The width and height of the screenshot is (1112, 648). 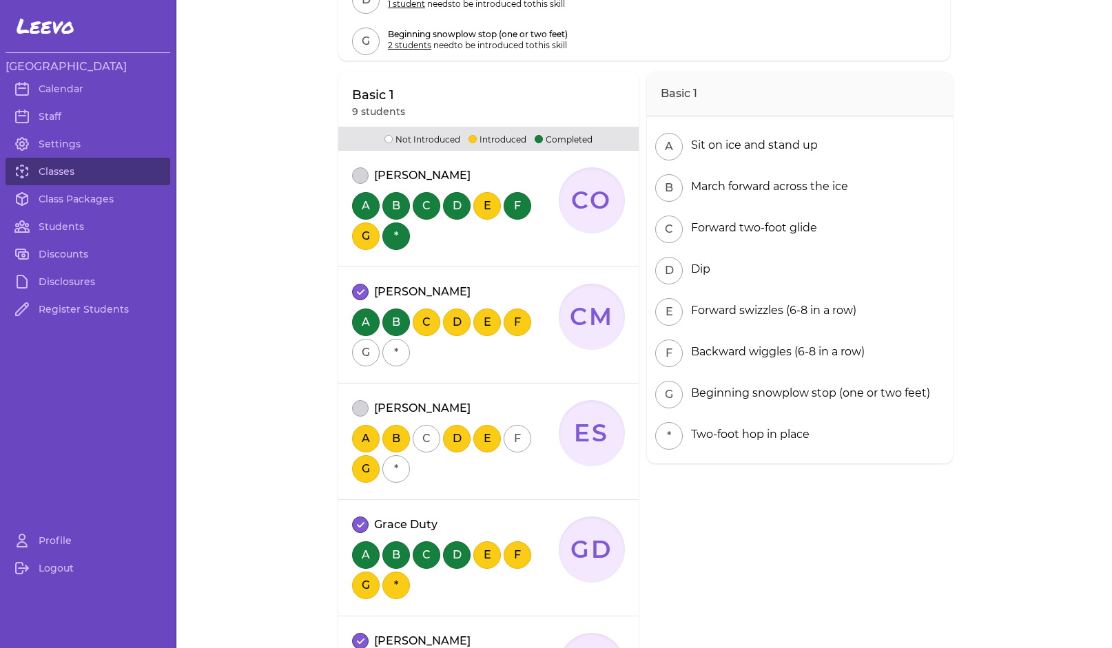 What do you see at coordinates (751, 145) in the screenshot?
I see `div: Sit on ice and stand up` at bounding box center [751, 145].